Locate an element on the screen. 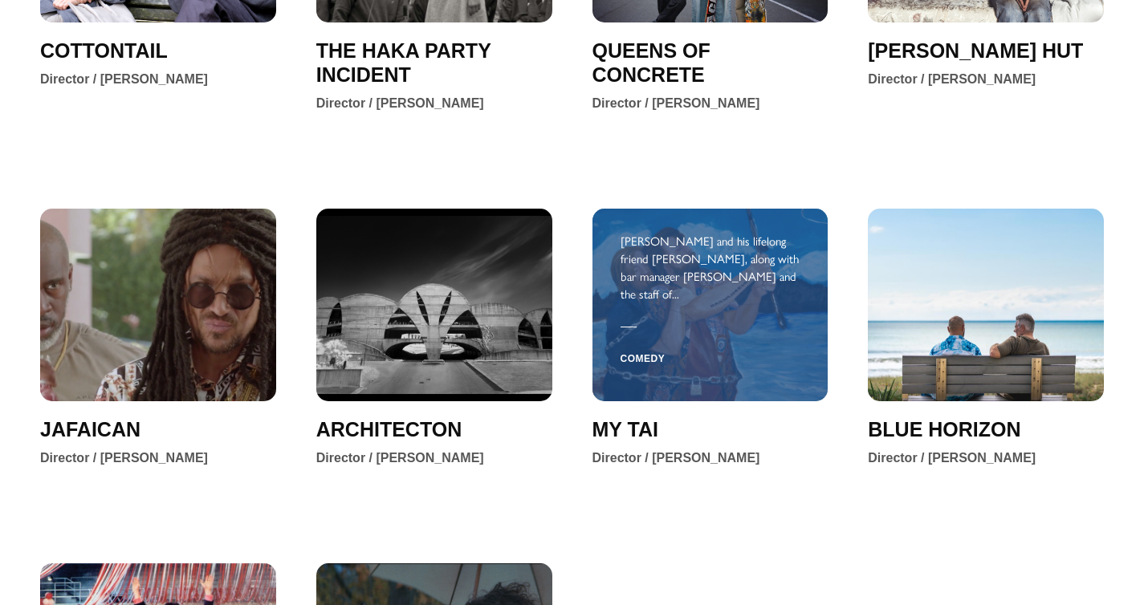 The height and width of the screenshot is (605, 1144). a: BLUE HORIZON is located at coordinates (944, 430).